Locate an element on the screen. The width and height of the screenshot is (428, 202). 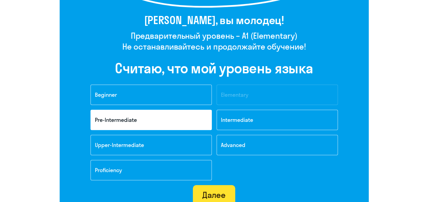
button: Advanced is located at coordinates (277, 145).